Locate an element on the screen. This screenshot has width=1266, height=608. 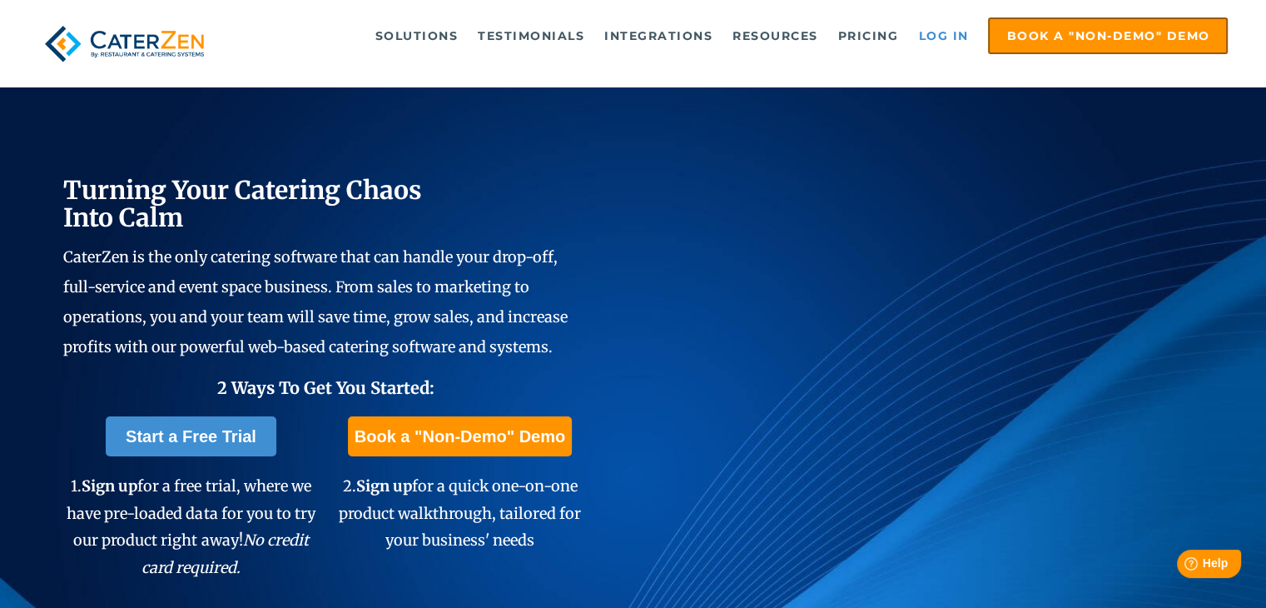
span: 2 Ways To Get You Started: is located at coordinates (325, 387).